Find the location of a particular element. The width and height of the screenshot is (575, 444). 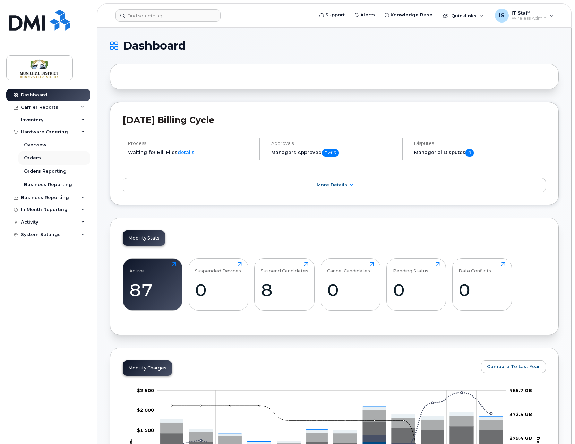

a: Active87 is located at coordinates (153, 284).